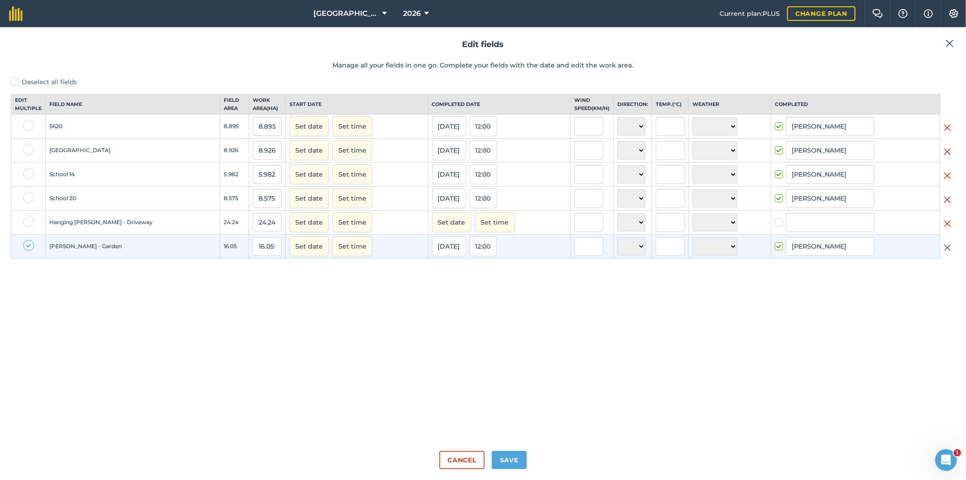 This screenshot has height=480, width=966. I want to click on a: Change plan, so click(821, 14).